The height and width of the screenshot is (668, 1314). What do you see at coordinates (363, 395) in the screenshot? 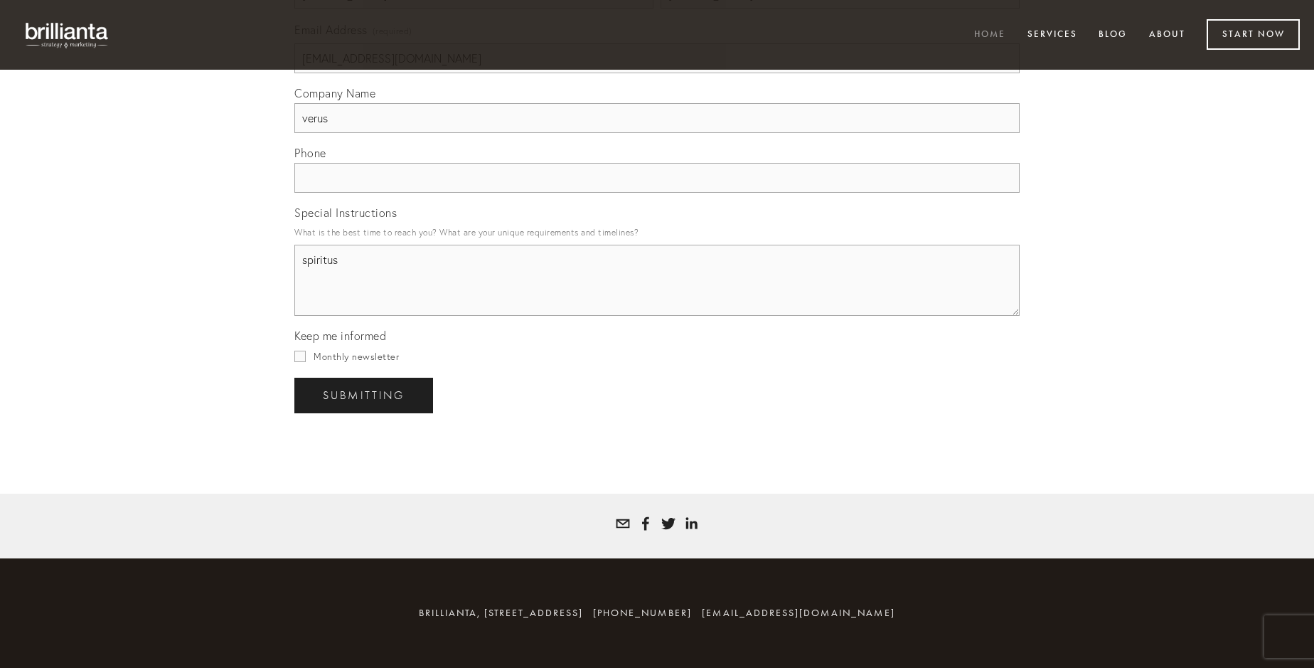
I see `span: Submitting` at bounding box center [363, 395].